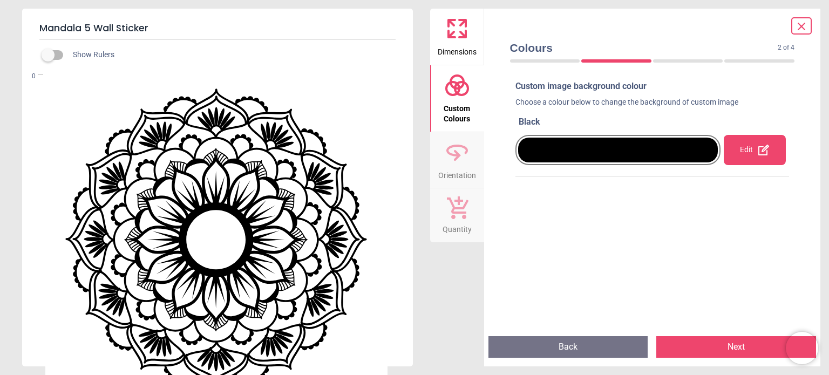 The width and height of the screenshot is (829, 375). I want to click on button: Next, so click(737, 347).